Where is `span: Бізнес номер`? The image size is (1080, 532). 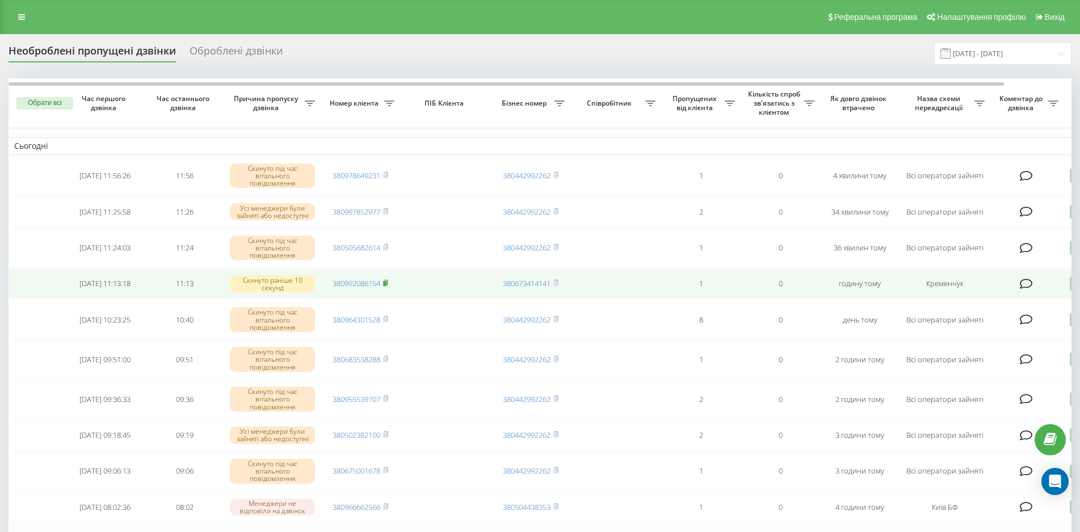 span: Бізнес номер is located at coordinates (526, 103).